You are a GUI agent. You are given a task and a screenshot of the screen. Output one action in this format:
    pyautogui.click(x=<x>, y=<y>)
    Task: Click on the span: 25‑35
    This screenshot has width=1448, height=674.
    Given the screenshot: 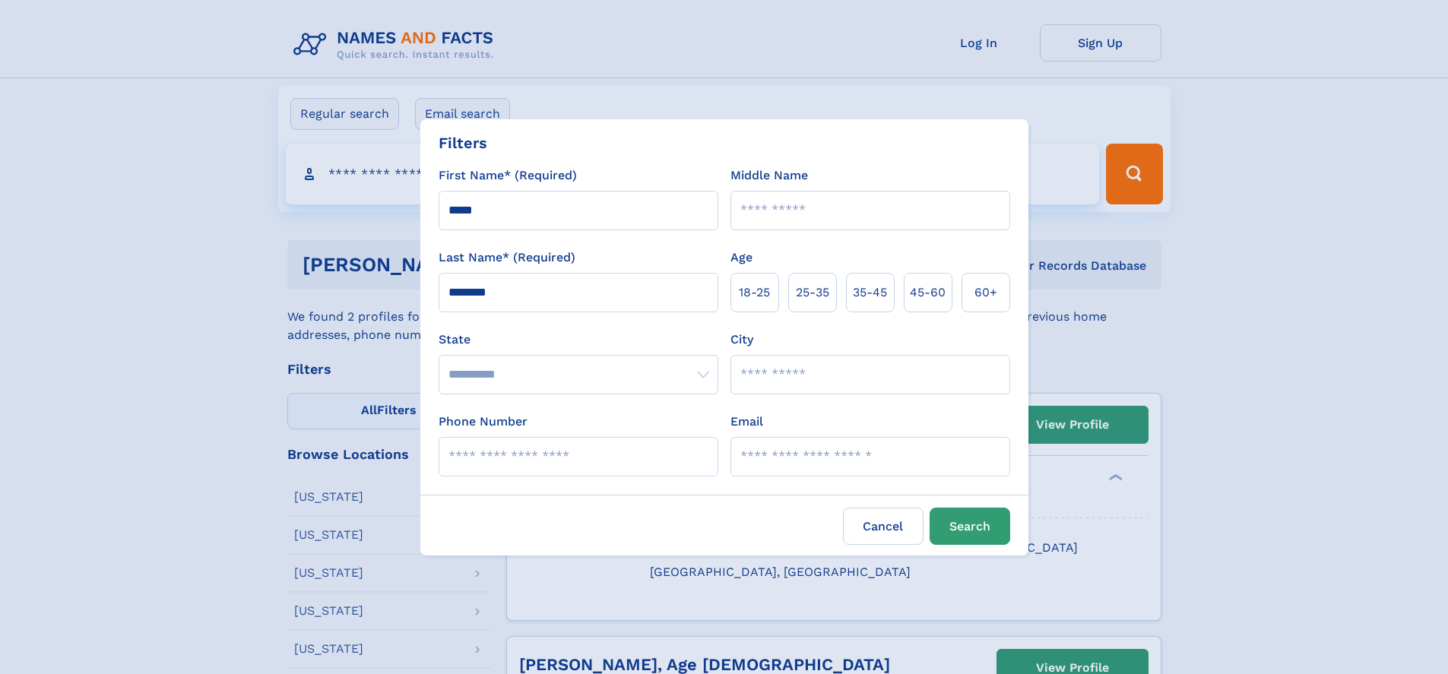 What is the action you would take?
    pyautogui.click(x=812, y=293)
    